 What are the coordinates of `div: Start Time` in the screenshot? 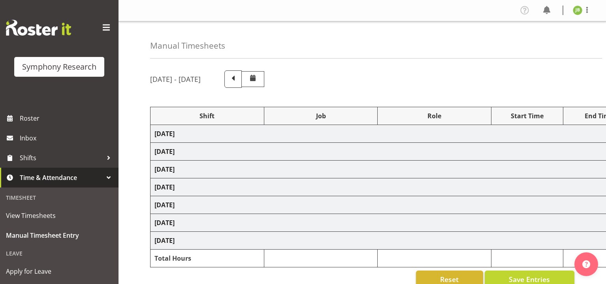 It's located at (527, 116).